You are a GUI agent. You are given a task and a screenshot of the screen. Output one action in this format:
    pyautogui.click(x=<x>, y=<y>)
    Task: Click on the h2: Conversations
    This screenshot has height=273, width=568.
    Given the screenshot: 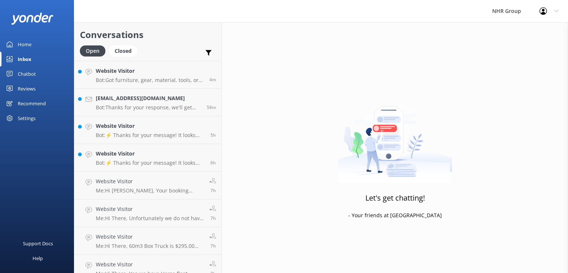 What is the action you would take?
    pyautogui.click(x=148, y=35)
    